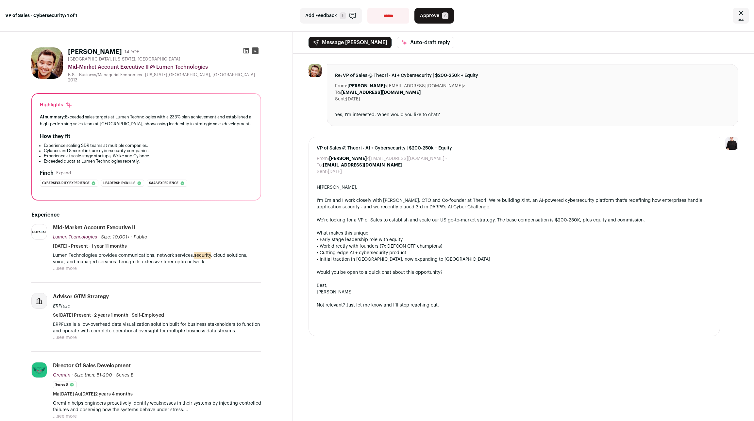  I want to click on mark: security, so click(202, 255).